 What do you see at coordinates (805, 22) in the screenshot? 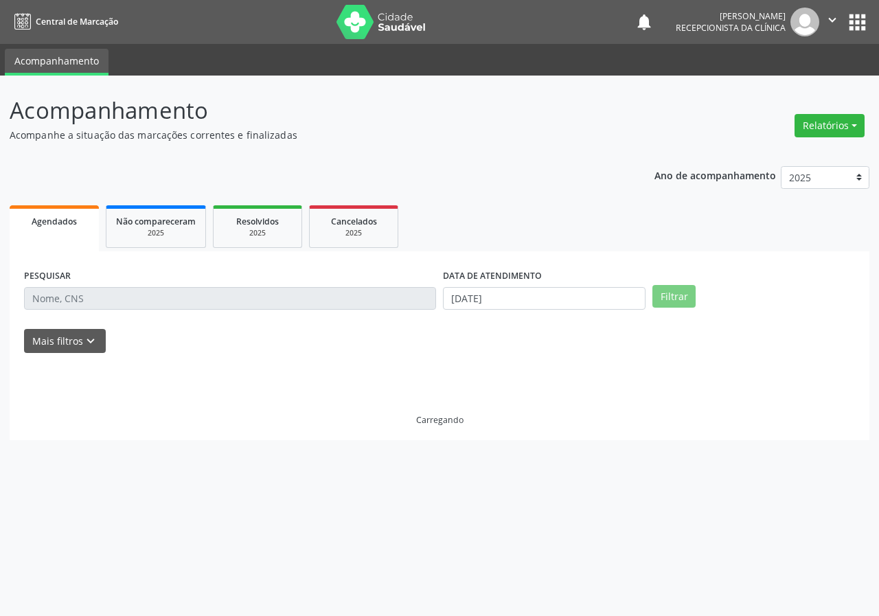
I see `img: img` at bounding box center [805, 22].